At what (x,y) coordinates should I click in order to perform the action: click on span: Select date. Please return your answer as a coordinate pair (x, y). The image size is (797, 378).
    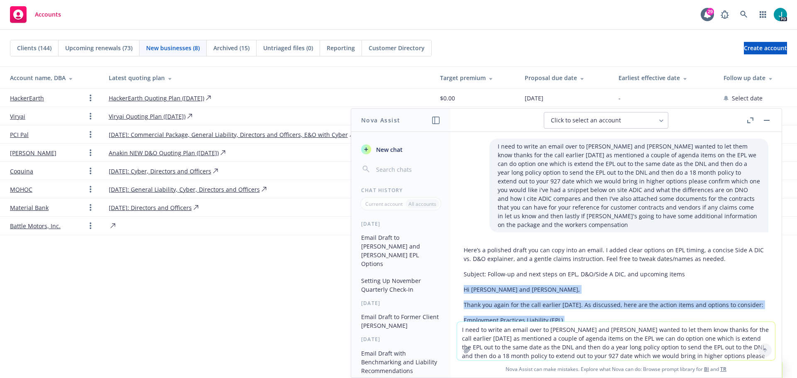
    Looking at the image, I should click on (747, 98).